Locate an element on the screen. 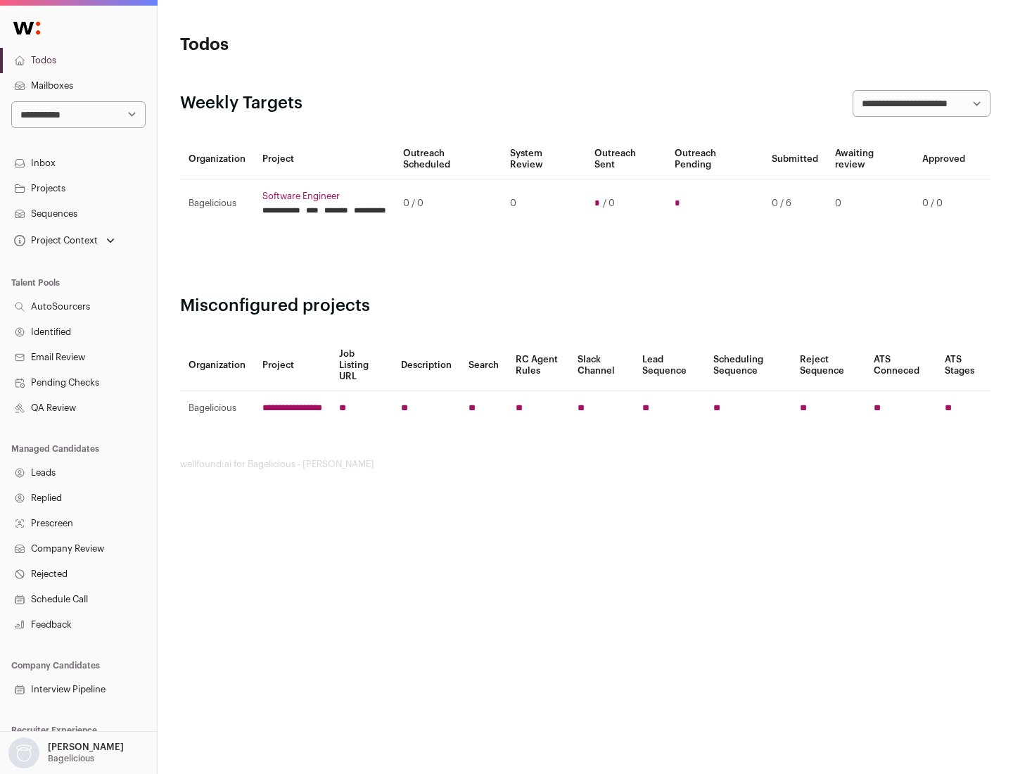 The width and height of the screenshot is (1013, 774). th: Slack Channel is located at coordinates (602, 365).